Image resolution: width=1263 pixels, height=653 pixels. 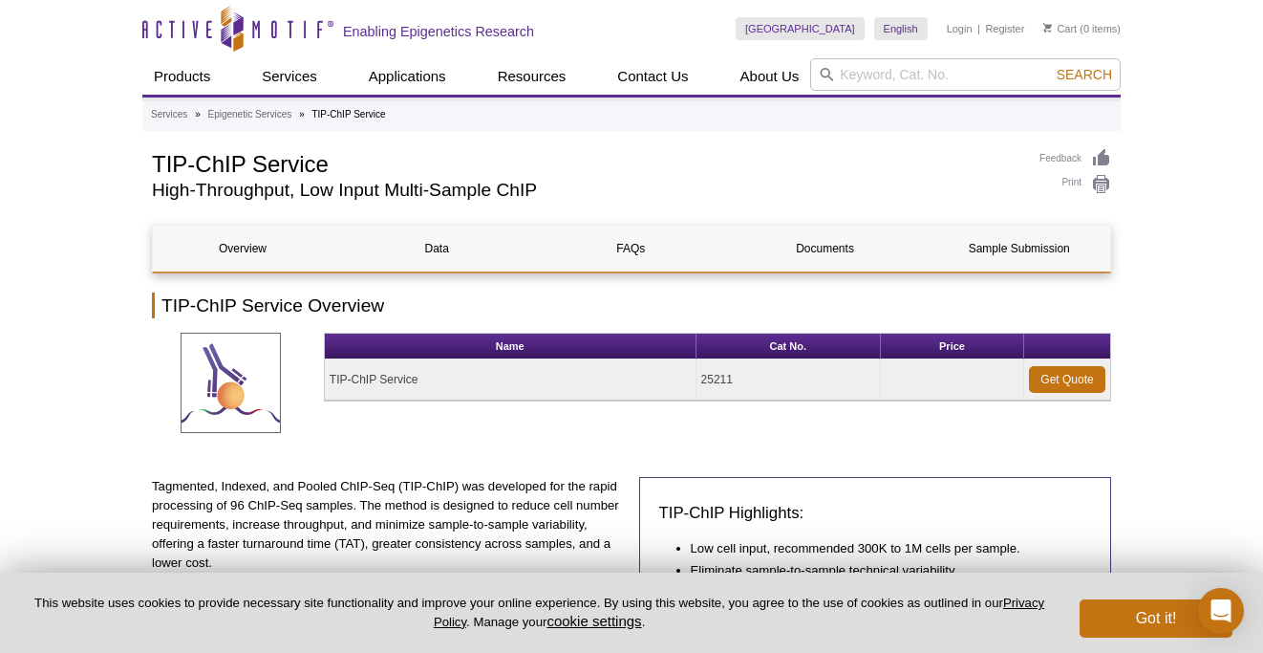 I want to click on button: cookie settings, so click(x=593, y=620).